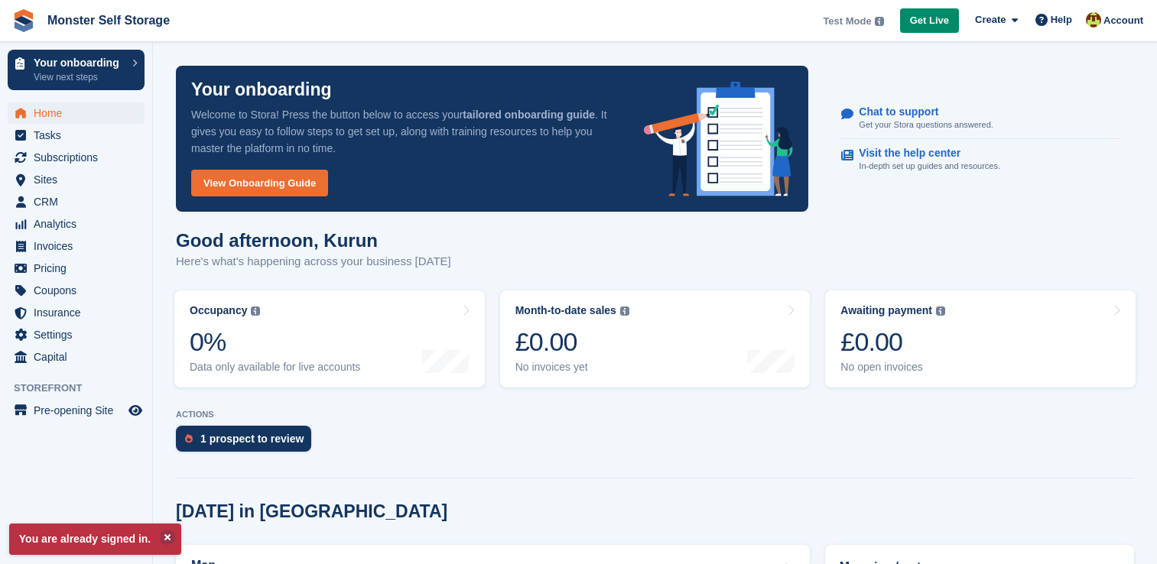 The width and height of the screenshot is (1157, 564). Describe the element at coordinates (405, 132) in the screenshot. I see `p: Welcome to Stora! Press the button below to access your . It gives you easy to follow steps to ge...` at that location.